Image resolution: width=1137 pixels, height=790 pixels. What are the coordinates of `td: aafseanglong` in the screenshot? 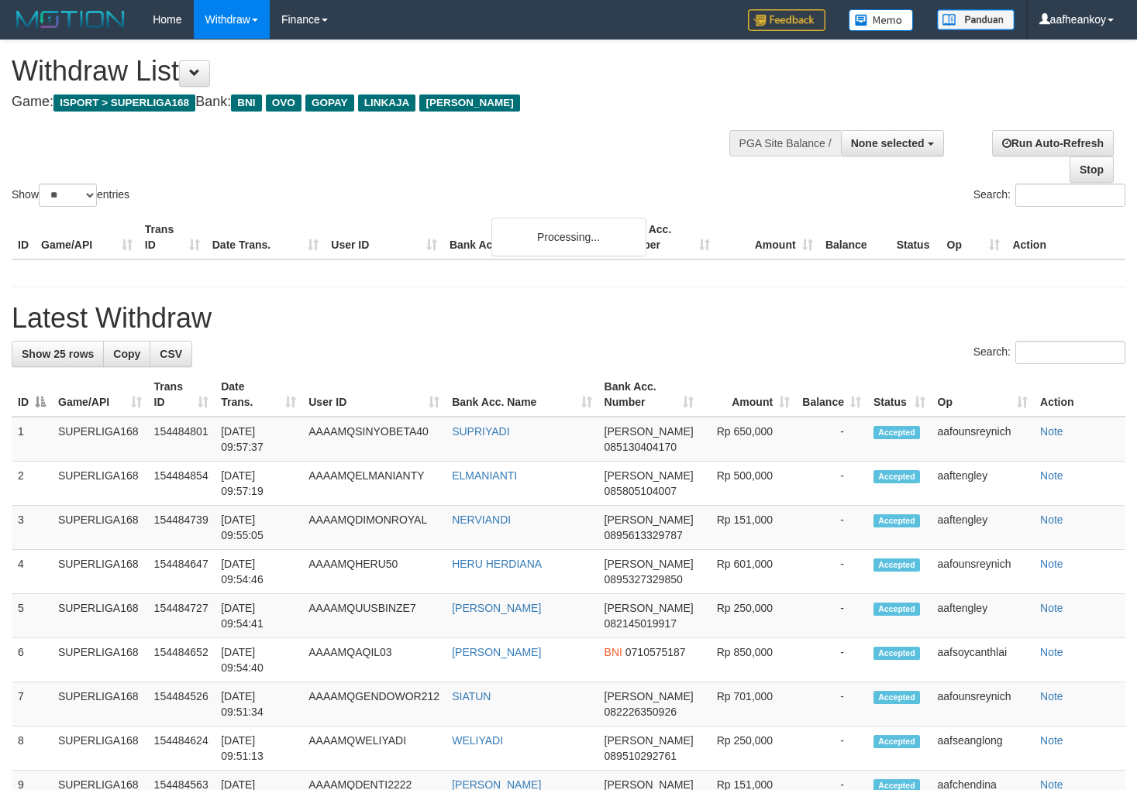 It's located at (982, 748).